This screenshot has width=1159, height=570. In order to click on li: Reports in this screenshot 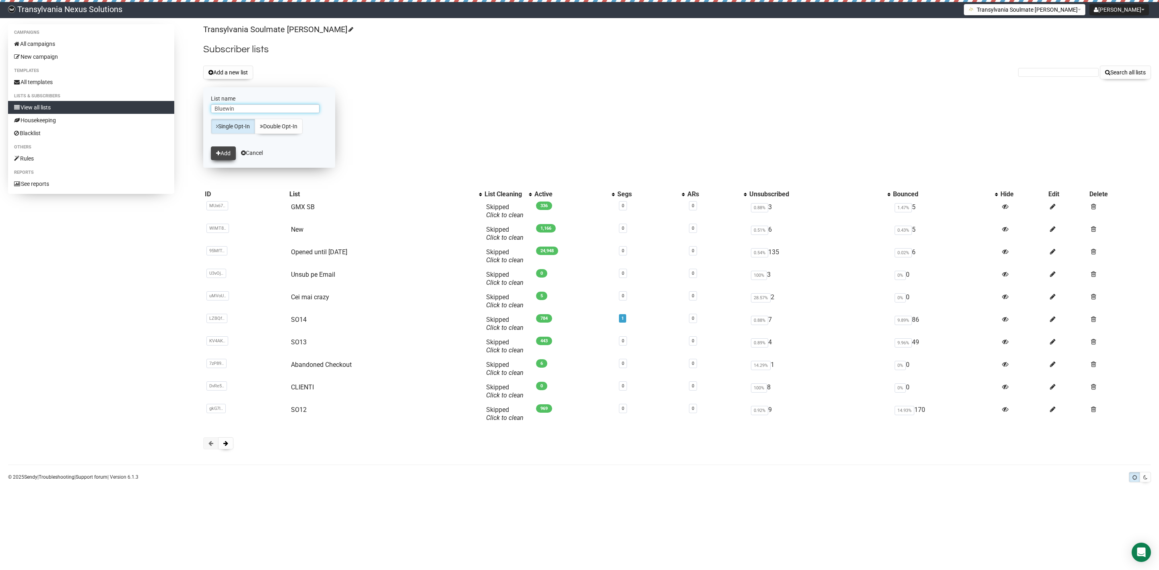, I will do `click(91, 173)`.